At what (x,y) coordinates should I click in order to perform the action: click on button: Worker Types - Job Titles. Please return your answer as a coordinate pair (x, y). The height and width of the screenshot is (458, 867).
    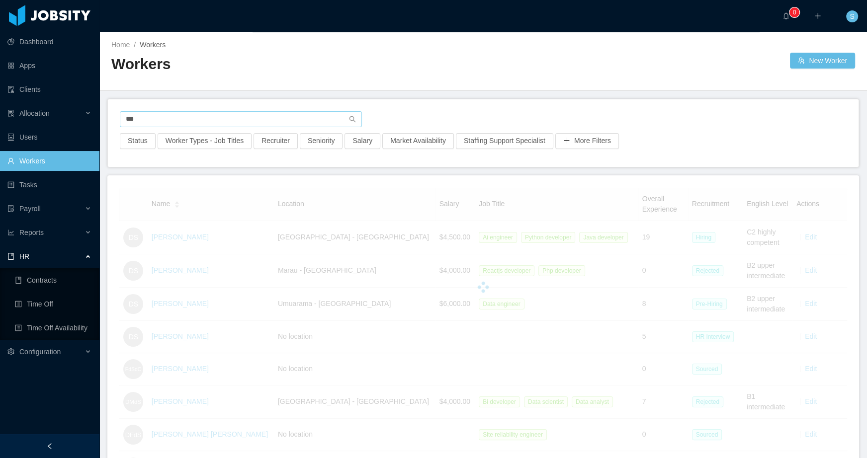
    Looking at the image, I should click on (204, 141).